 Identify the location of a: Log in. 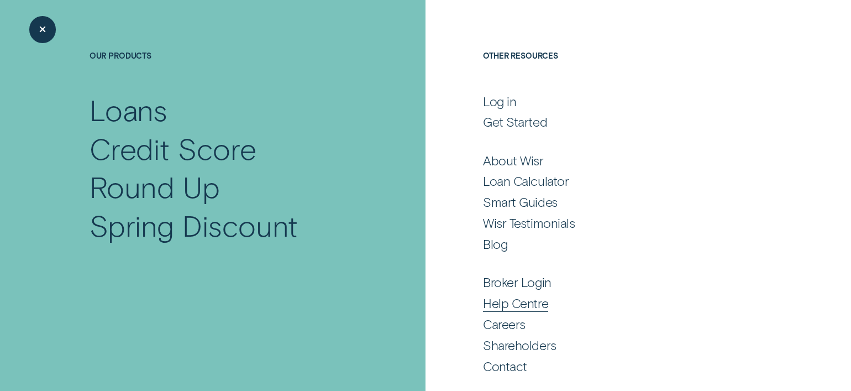
(622, 101).